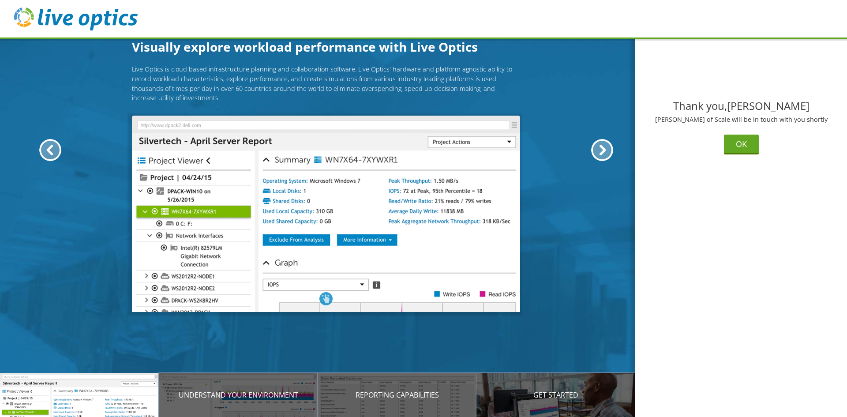  I want to click on p: Live Optics is cloud based infrastructure planning and collaboration software. Live Optics' hardw..., so click(326, 83).